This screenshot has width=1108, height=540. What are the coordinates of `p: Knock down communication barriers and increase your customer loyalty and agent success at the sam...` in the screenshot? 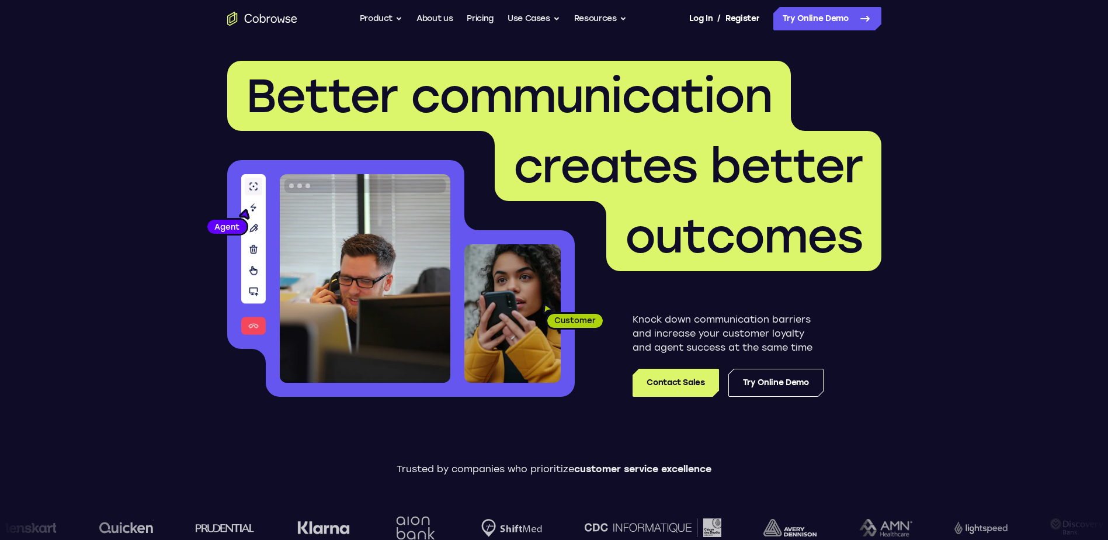 It's located at (728, 334).